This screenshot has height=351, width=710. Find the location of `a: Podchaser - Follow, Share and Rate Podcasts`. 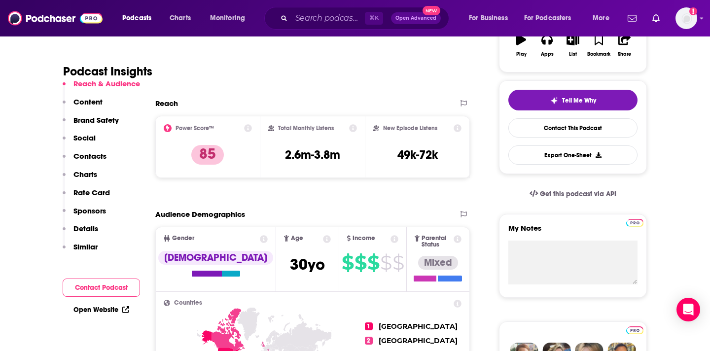

a: Podchaser - Follow, Share and Rate Podcasts is located at coordinates (55, 18).